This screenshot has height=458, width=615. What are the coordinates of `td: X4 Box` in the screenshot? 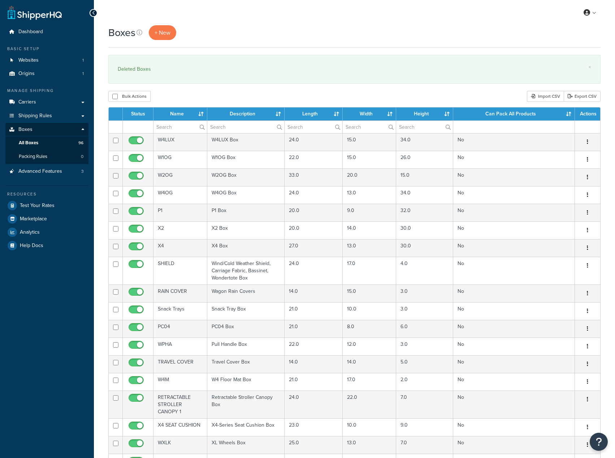 It's located at (246, 248).